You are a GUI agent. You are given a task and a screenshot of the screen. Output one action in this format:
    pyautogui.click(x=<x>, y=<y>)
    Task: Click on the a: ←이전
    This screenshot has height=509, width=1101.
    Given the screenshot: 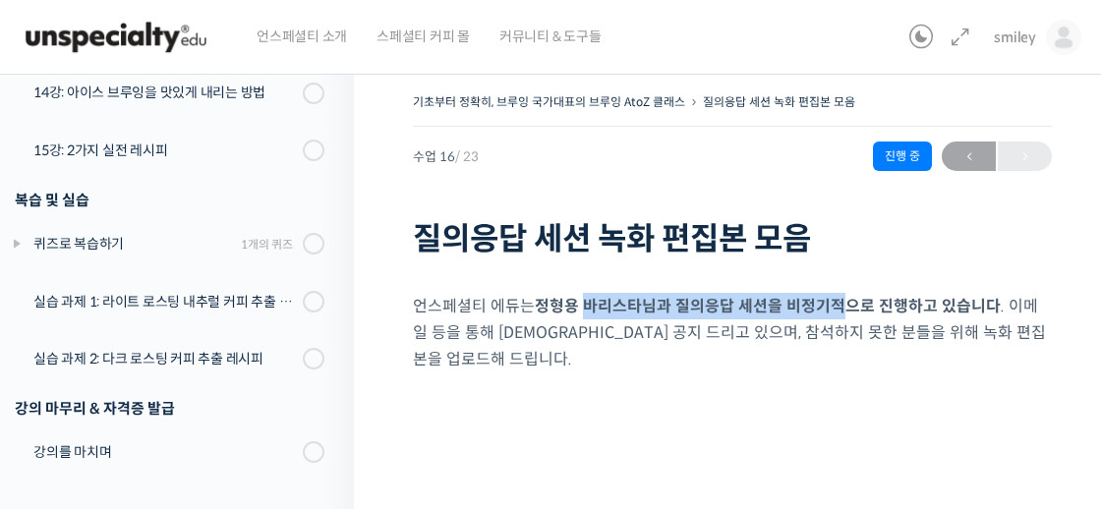 What is the action you would take?
    pyautogui.click(x=968, y=156)
    